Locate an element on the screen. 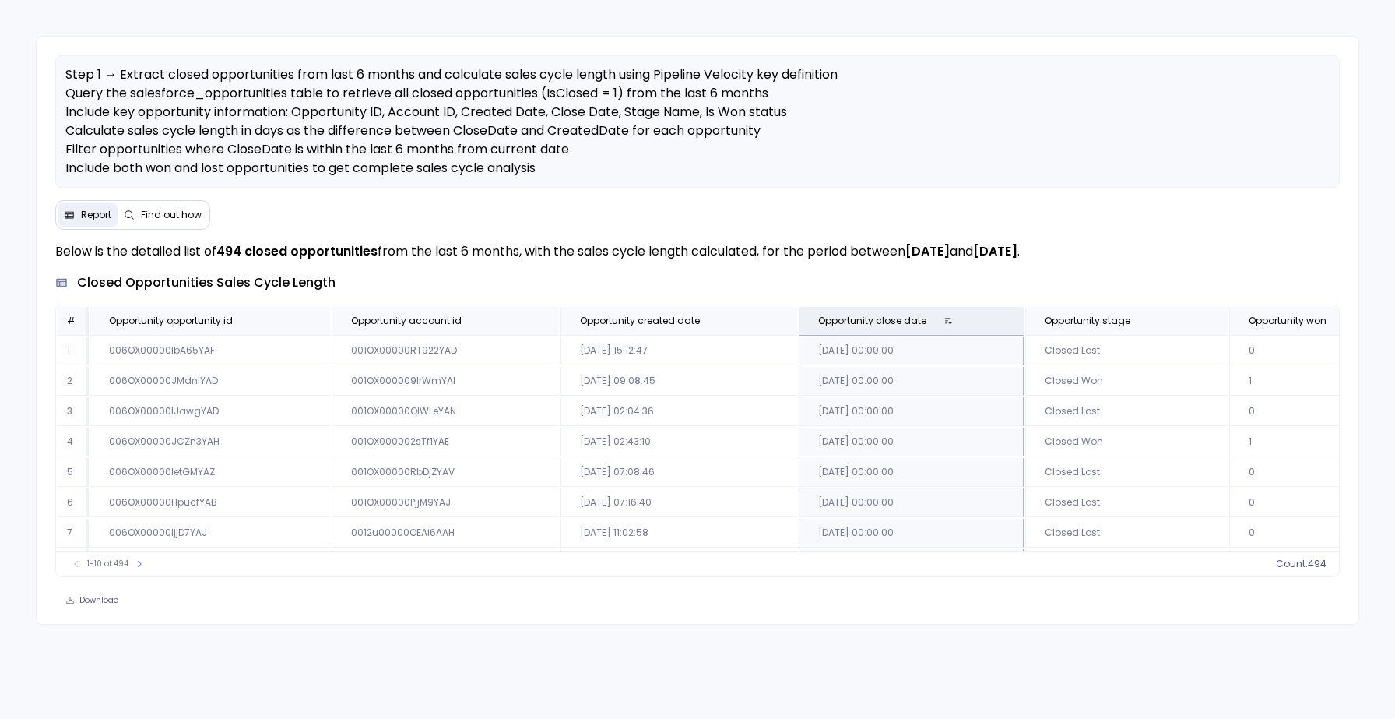  td: 006OX00000IetGMYAZ is located at coordinates (210, 472).